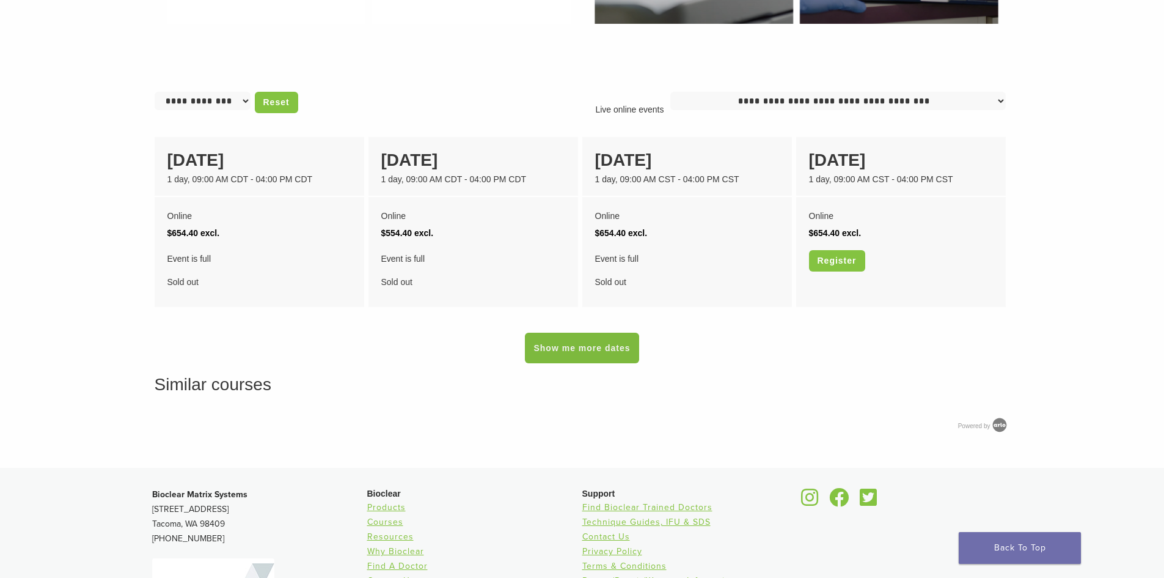 This screenshot has width=1164, height=578. What do you see at coordinates (837, 260) in the screenshot?
I see `a: Register` at bounding box center [837, 260].